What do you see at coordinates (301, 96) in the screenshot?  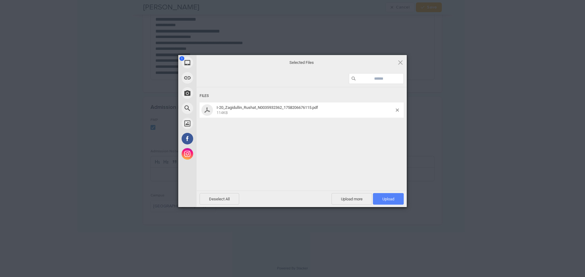 I see `div: Files` at bounding box center [301, 96].